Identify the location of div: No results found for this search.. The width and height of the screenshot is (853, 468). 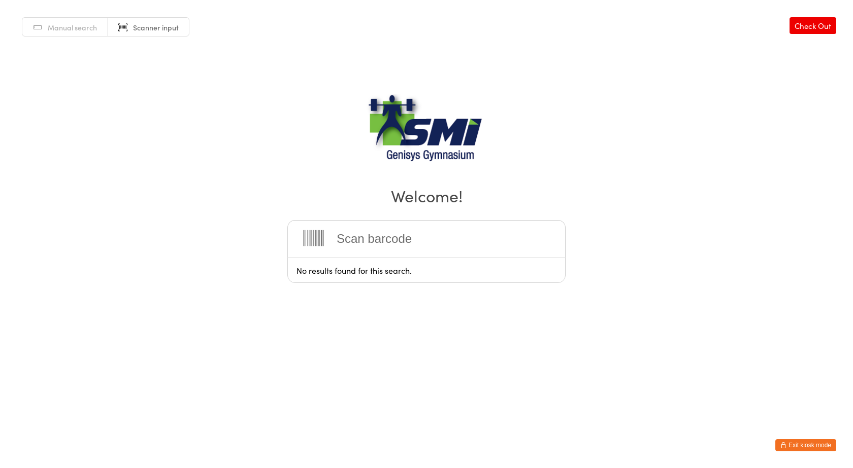
(426, 271).